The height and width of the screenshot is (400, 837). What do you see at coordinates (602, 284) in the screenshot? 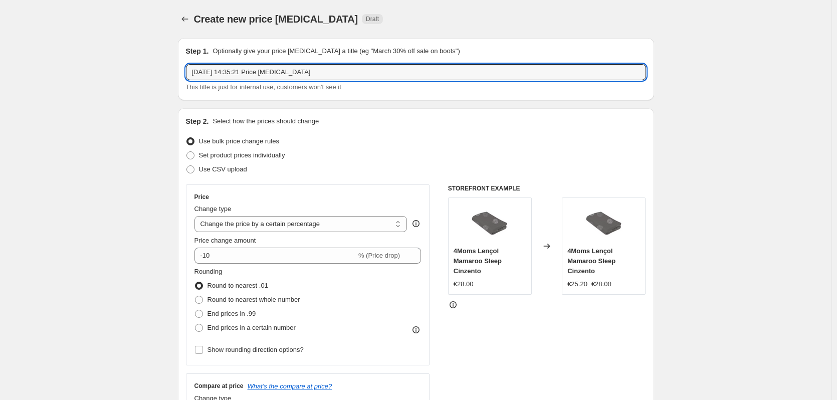
I see `strike: €28.00` at bounding box center [602, 284].